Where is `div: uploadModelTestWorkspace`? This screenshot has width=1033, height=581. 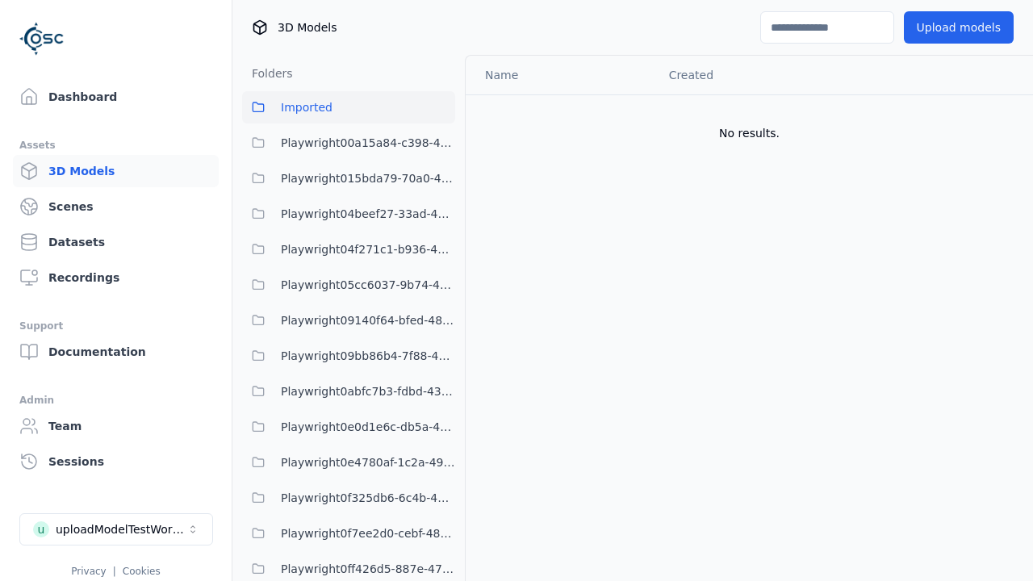 div: uploadModelTestWorkspace is located at coordinates (121, 529).